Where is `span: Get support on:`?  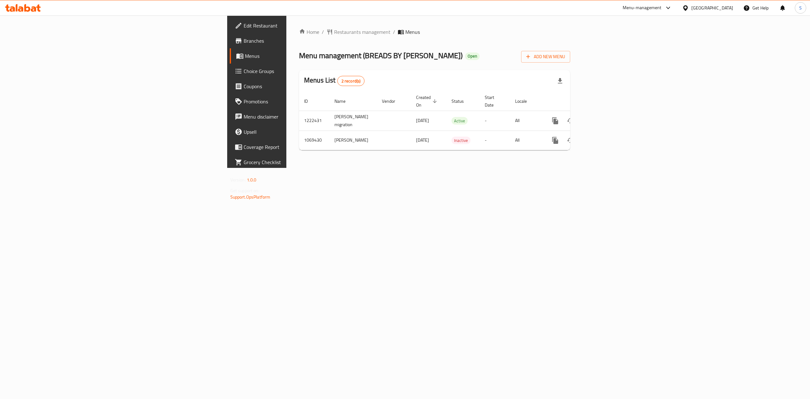
span: Get support on: is located at coordinates (245, 191).